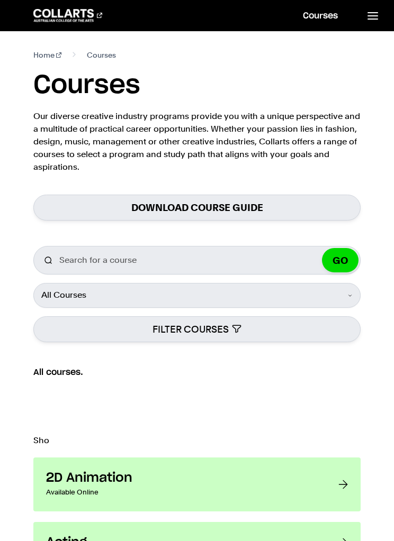  Describe the element at coordinates (47, 55) in the screenshot. I see `a: Home` at that location.